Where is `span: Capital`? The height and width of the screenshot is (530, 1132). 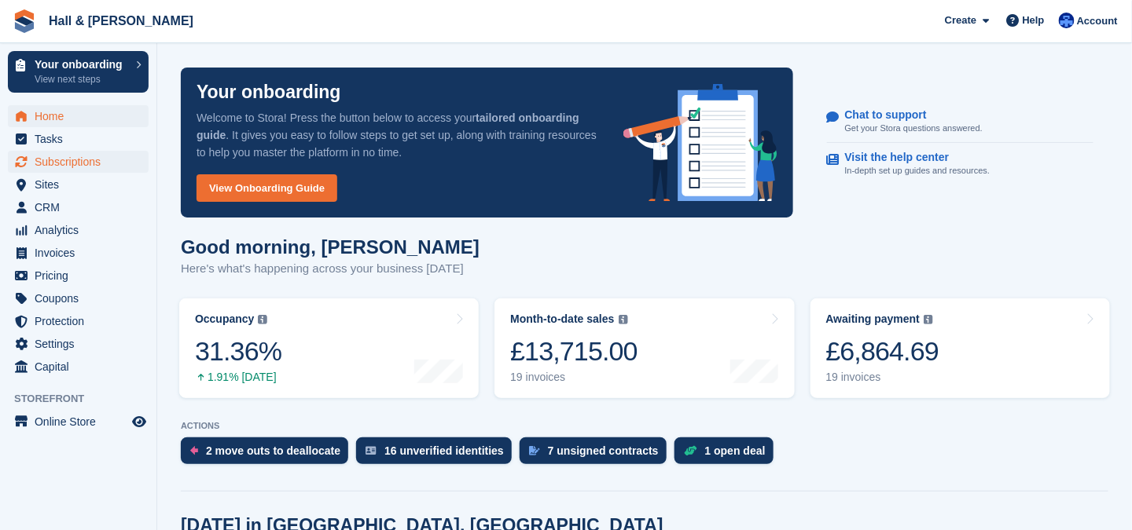 span: Capital is located at coordinates (82, 367).